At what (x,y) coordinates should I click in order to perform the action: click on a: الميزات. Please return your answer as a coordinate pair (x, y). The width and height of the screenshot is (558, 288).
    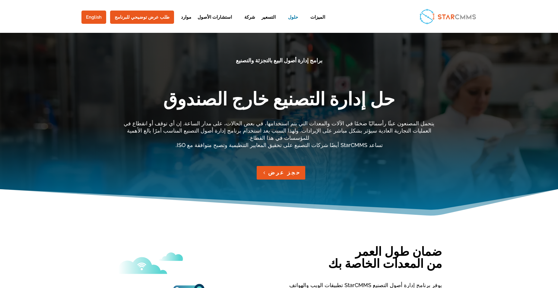
    Looking at the image, I should click on (315, 22).